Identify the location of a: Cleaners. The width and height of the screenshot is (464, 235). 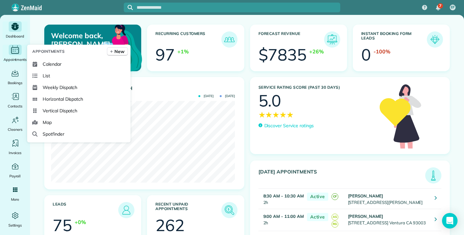
(15, 124).